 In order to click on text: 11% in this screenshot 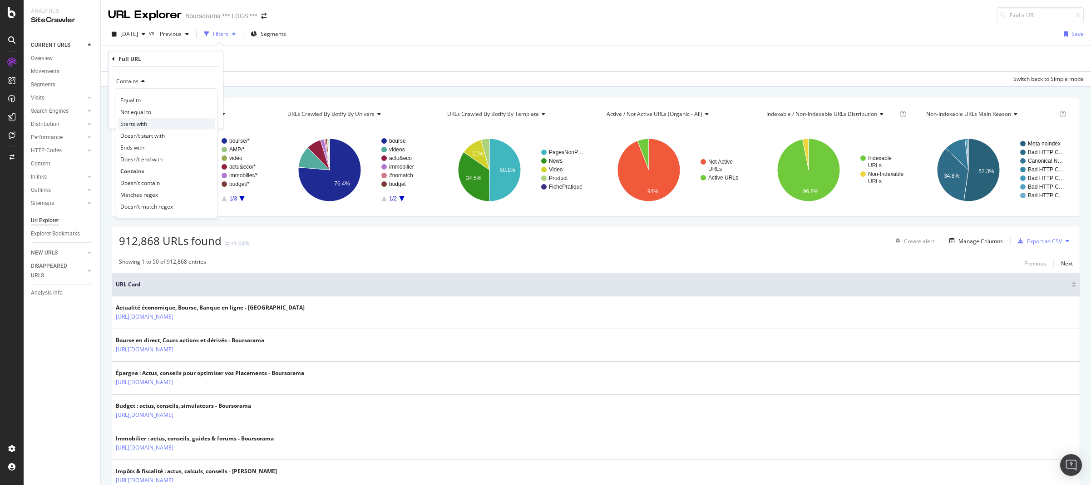, I will do `click(478, 154)`.